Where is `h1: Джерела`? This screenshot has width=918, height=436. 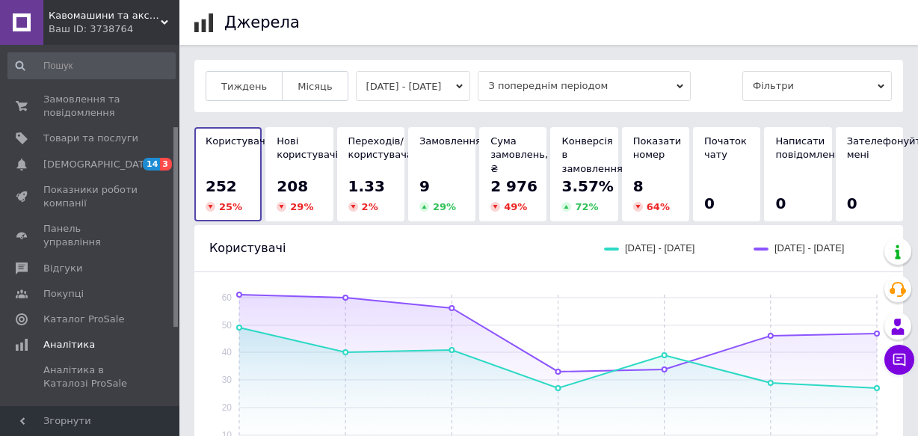 h1: Джерела is located at coordinates (262, 22).